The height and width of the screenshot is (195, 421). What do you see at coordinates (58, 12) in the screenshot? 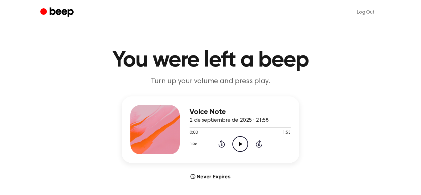
I see `a: Beep` at bounding box center [58, 12].